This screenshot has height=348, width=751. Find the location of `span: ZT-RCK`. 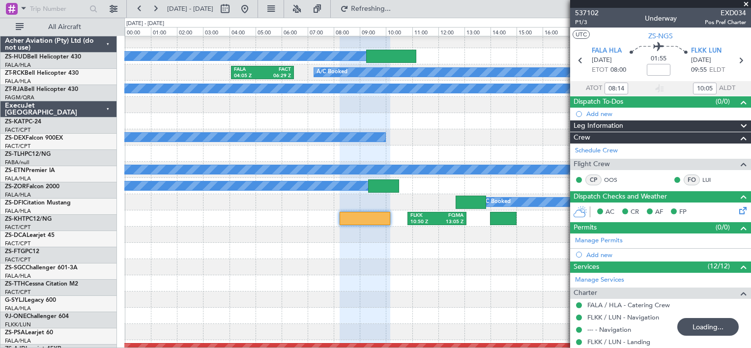

span: ZT-RCK is located at coordinates (15, 73).